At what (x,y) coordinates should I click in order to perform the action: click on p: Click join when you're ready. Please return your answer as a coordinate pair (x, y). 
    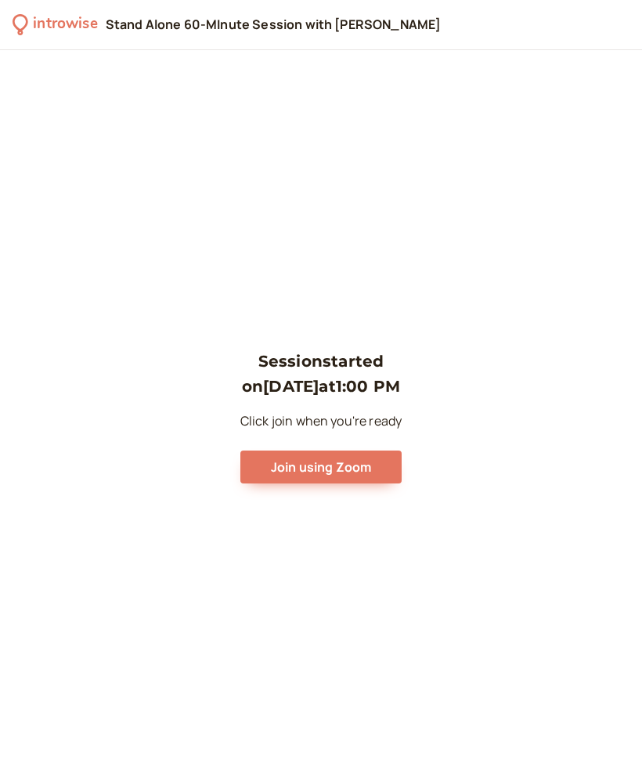
    Looking at the image, I should click on (321, 421).